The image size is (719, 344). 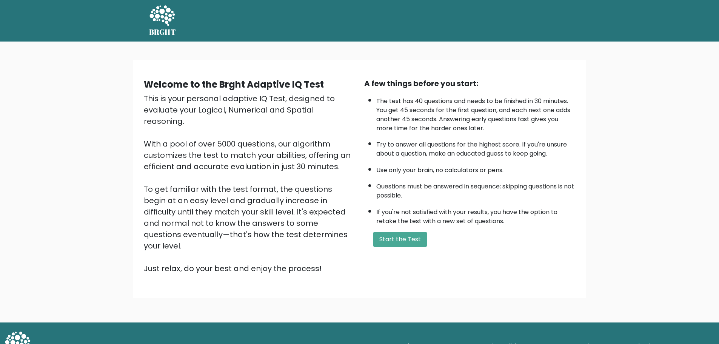 I want to click on li: Questions must be answered in sequence; skipping questions is not possible., so click(x=476, y=189).